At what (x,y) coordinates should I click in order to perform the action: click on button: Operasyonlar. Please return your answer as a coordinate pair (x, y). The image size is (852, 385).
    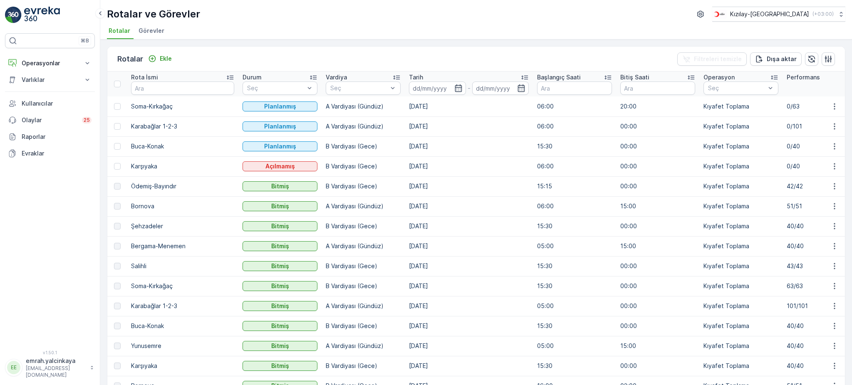
    Looking at the image, I should click on (50, 63).